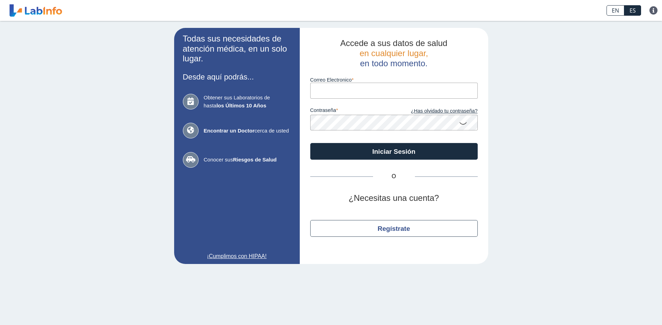  Describe the element at coordinates (241, 105) in the screenshot. I see `b: los Últimos 10 Años` at that location.